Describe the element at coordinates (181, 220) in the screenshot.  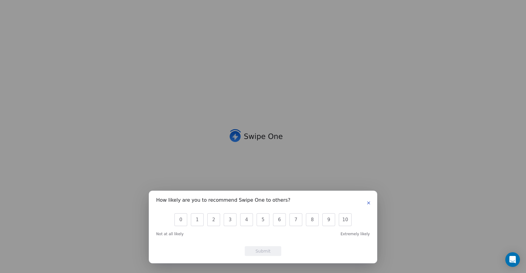
I see `button: 0` at that location.